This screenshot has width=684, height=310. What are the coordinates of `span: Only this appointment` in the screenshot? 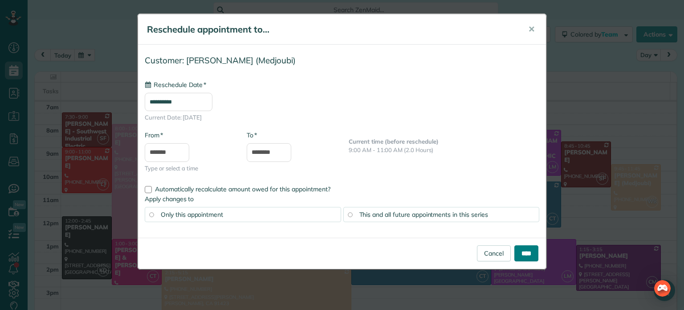 It's located at (192, 214).